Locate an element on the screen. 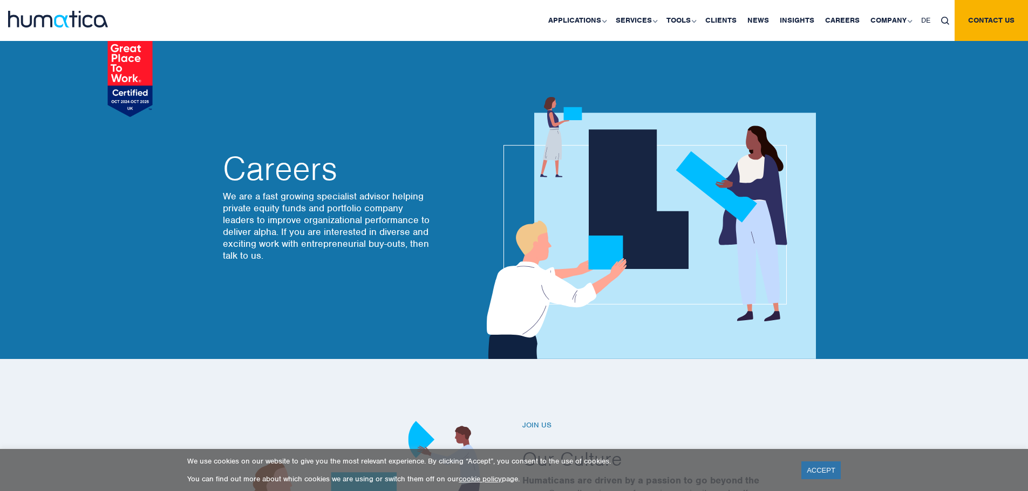  img: logo is located at coordinates (58, 19).